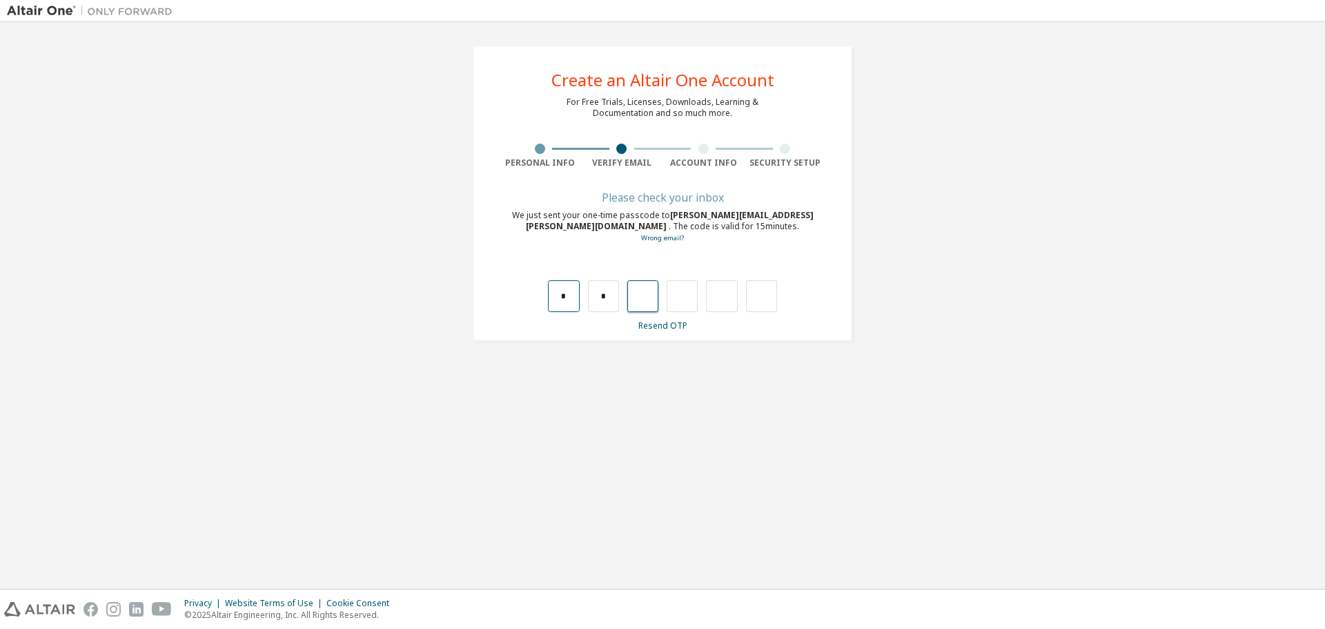 The width and height of the screenshot is (1325, 629). Describe the element at coordinates (540, 163) in the screenshot. I see `div: Personal Info` at that location.